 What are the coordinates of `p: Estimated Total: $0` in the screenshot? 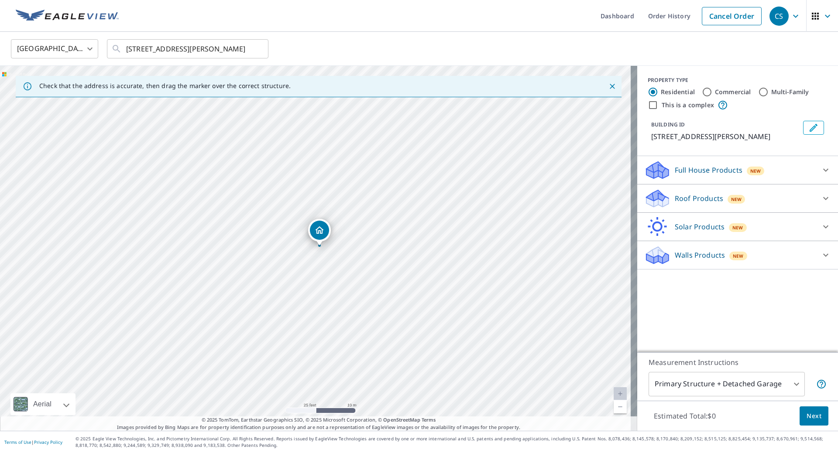 It's located at (685, 416).